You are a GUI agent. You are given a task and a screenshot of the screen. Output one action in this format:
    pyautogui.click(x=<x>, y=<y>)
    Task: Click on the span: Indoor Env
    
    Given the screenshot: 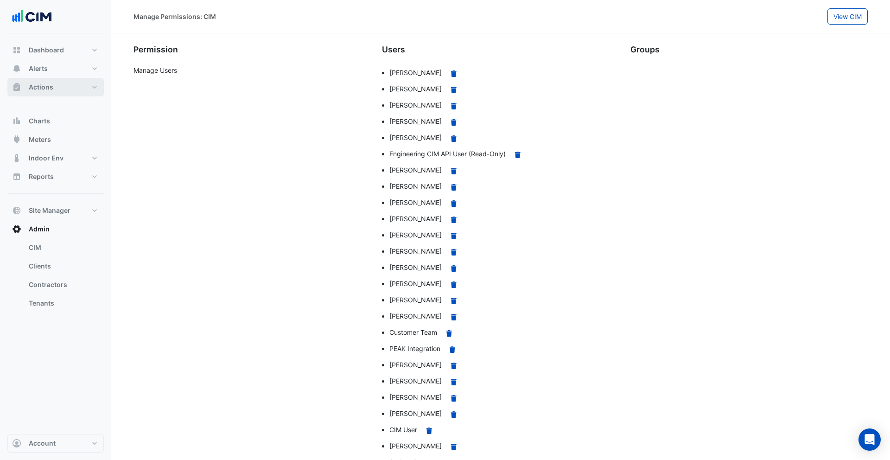 What is the action you would take?
    pyautogui.click(x=46, y=158)
    